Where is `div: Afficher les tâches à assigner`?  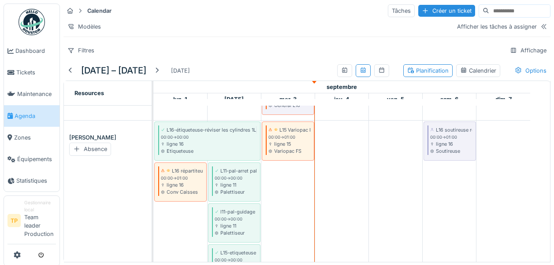 div: Afficher les tâches à assigner is located at coordinates (496, 26).